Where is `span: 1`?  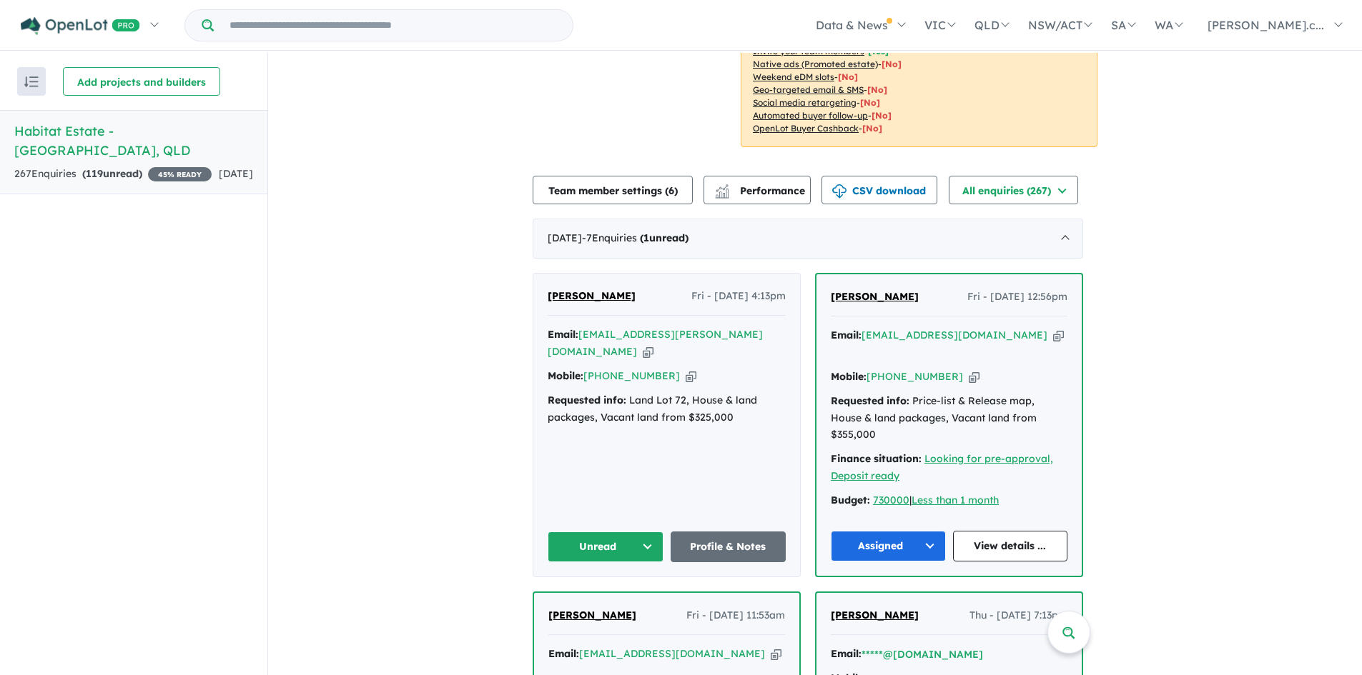
span: 1 is located at coordinates (646, 238).